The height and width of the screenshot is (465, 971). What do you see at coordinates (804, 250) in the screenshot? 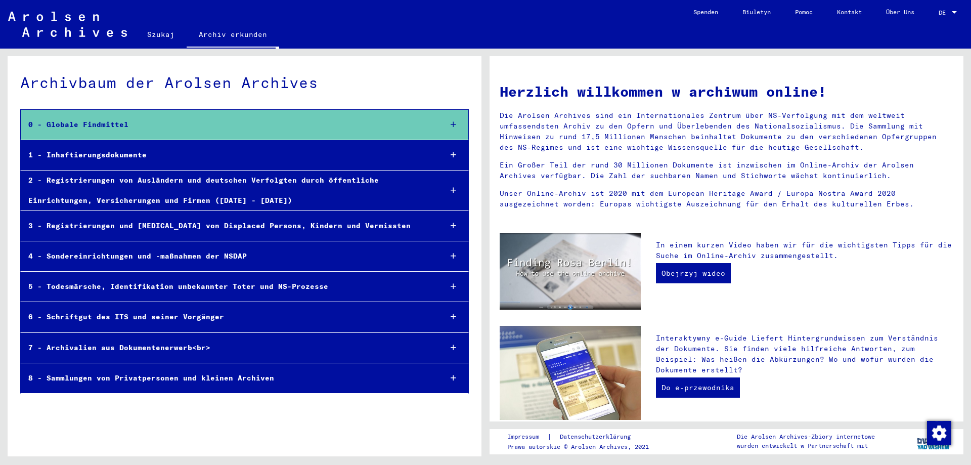
I see `font: In einem kurzen Video haben wir für die wichtigsten Tipps für die Suche im Online-Archiv zusammen...` at bounding box center [804, 250].